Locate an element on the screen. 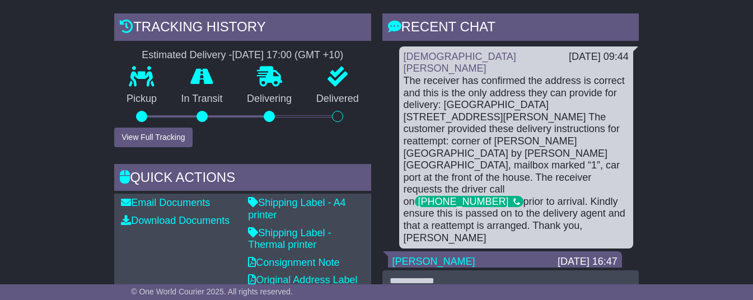 This screenshot has width=753, height=300. button: View Full Tracking is located at coordinates (153, 137).